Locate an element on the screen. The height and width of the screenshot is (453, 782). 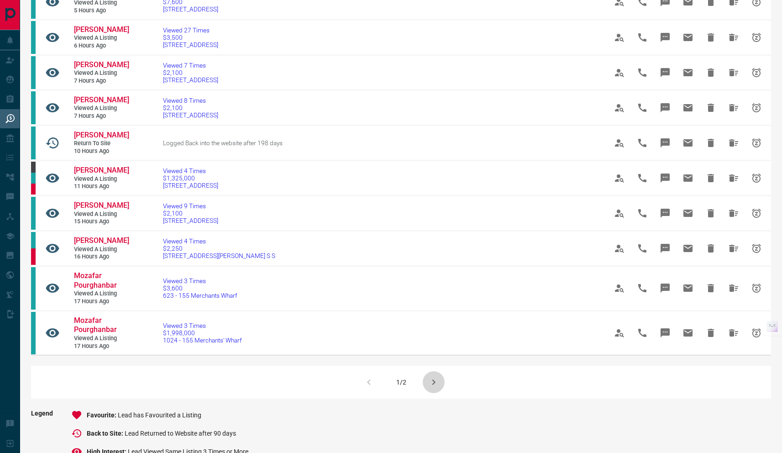
span: 11 hours ago is located at coordinates (101, 186).